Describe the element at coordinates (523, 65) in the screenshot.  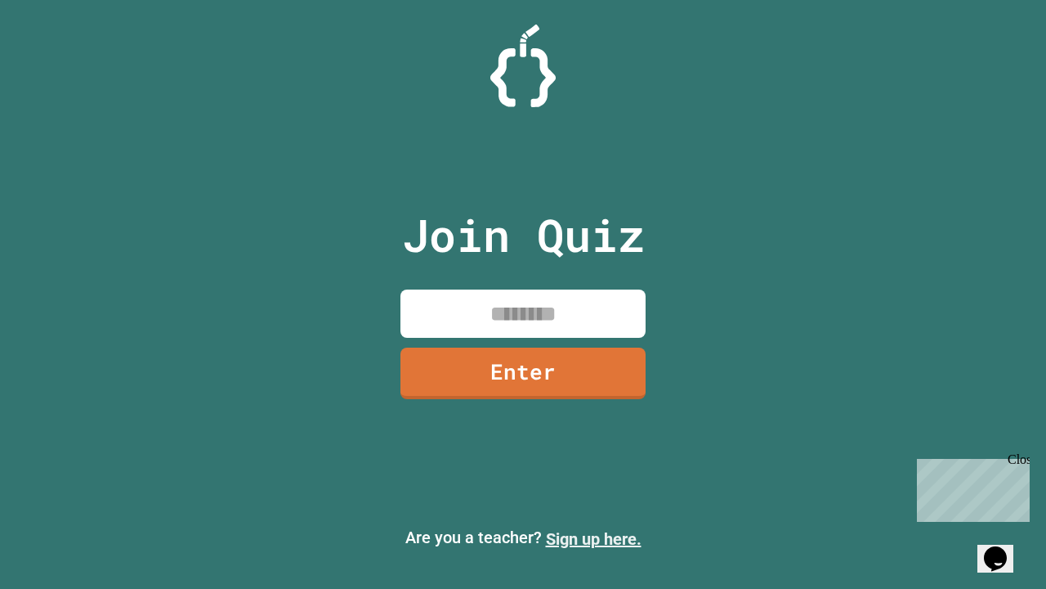
I see `img: Logo.svg` at that location.